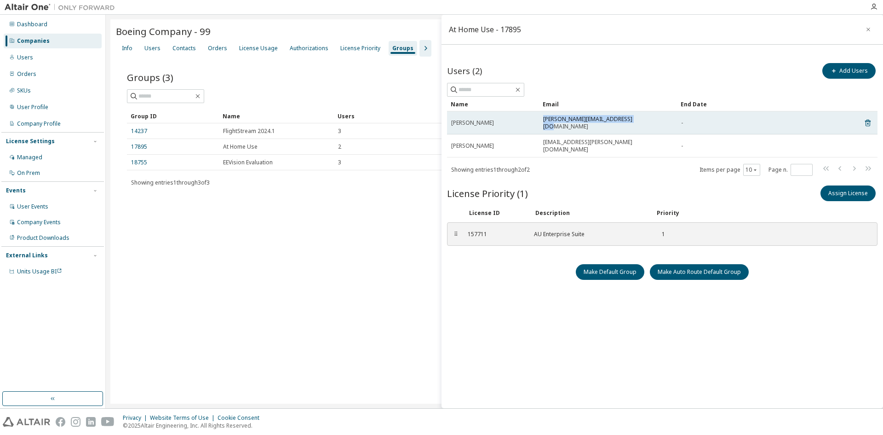 The height and width of the screenshot is (435, 883). What do you see at coordinates (62, 7) in the screenshot?
I see `img: Altair One` at bounding box center [62, 7].